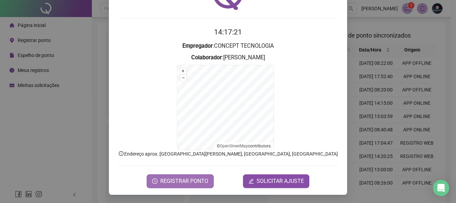 The height and width of the screenshot is (203, 456). I want to click on strong: Empregador, so click(197, 46).